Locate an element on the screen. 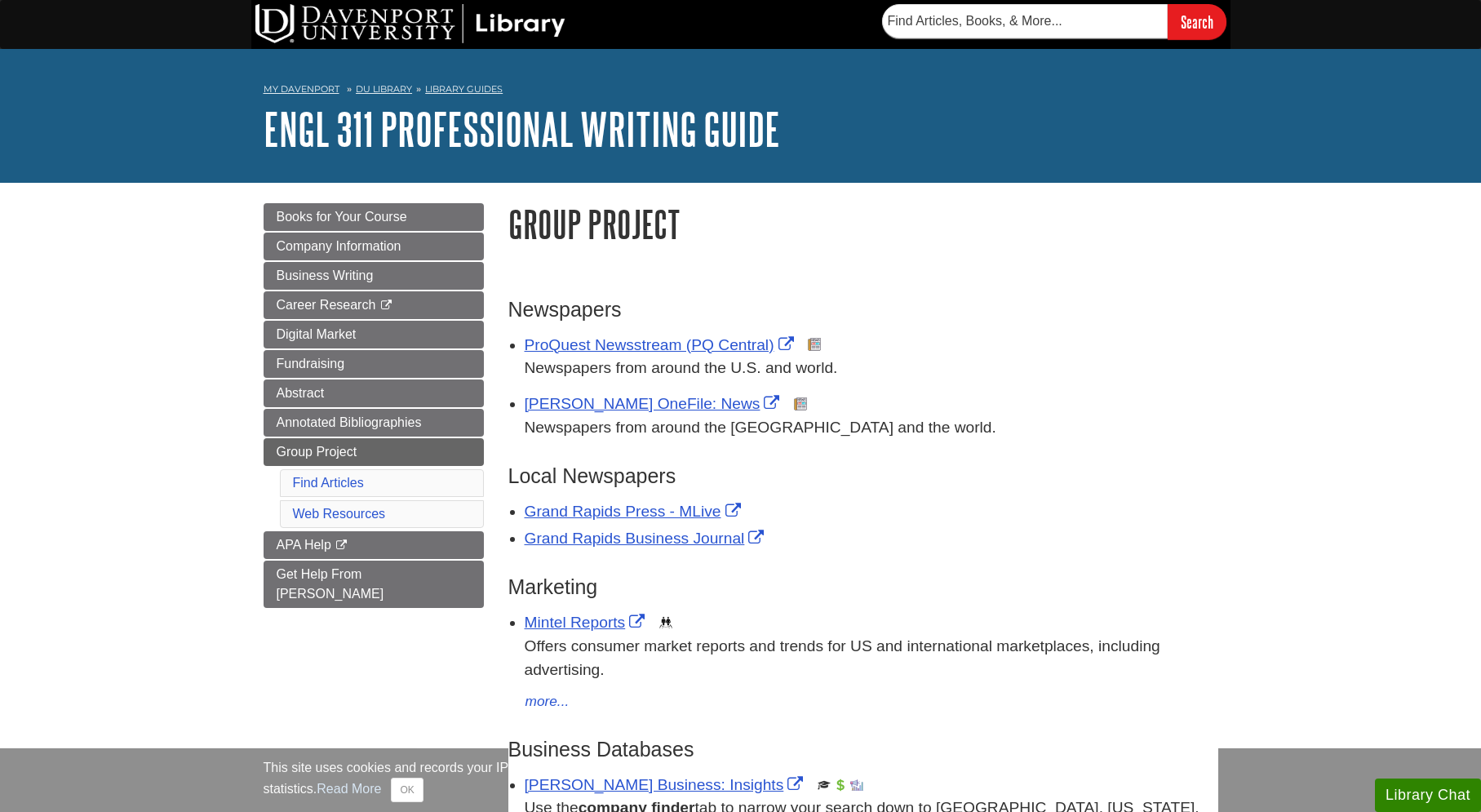  button: more... is located at coordinates (548, 701).